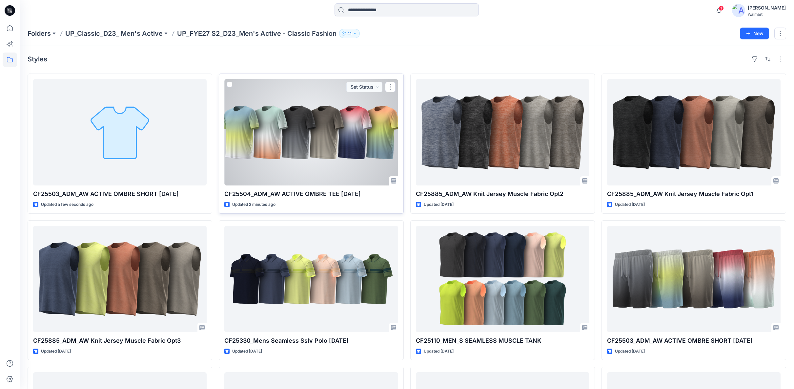  What do you see at coordinates (502, 279) in the screenshot?
I see `a: CF25110_MEN_S SEAMLESS MUSCLE TANK` at bounding box center [502, 279].